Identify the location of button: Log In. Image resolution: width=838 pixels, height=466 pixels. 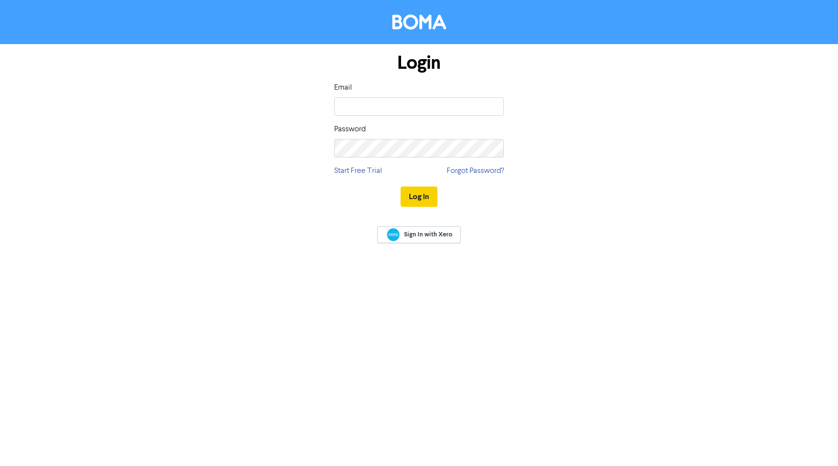
(419, 197).